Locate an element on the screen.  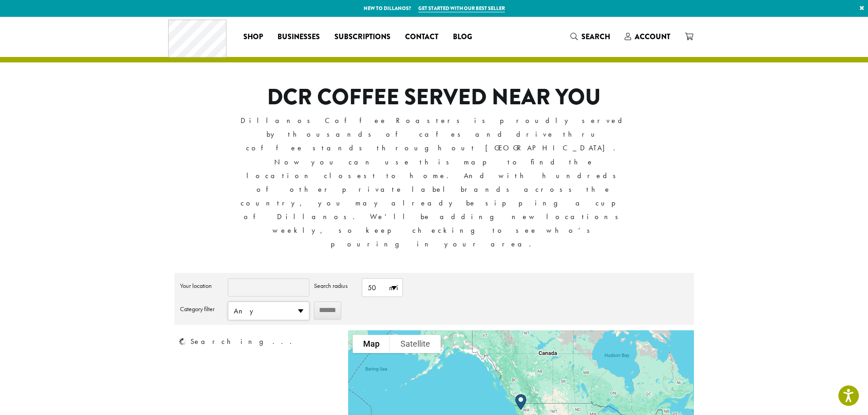
span: Account is located at coordinates (652, 36).